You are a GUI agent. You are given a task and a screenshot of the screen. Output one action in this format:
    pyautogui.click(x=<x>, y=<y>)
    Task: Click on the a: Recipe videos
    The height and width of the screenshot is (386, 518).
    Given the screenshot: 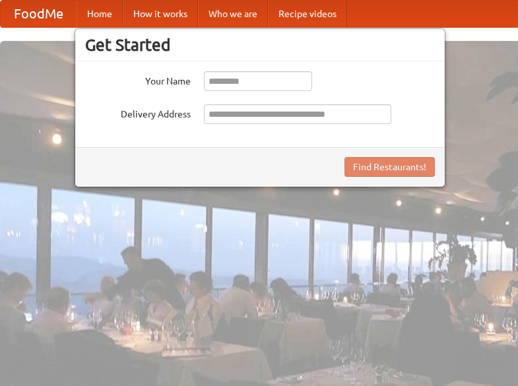 What is the action you would take?
    pyautogui.click(x=307, y=14)
    